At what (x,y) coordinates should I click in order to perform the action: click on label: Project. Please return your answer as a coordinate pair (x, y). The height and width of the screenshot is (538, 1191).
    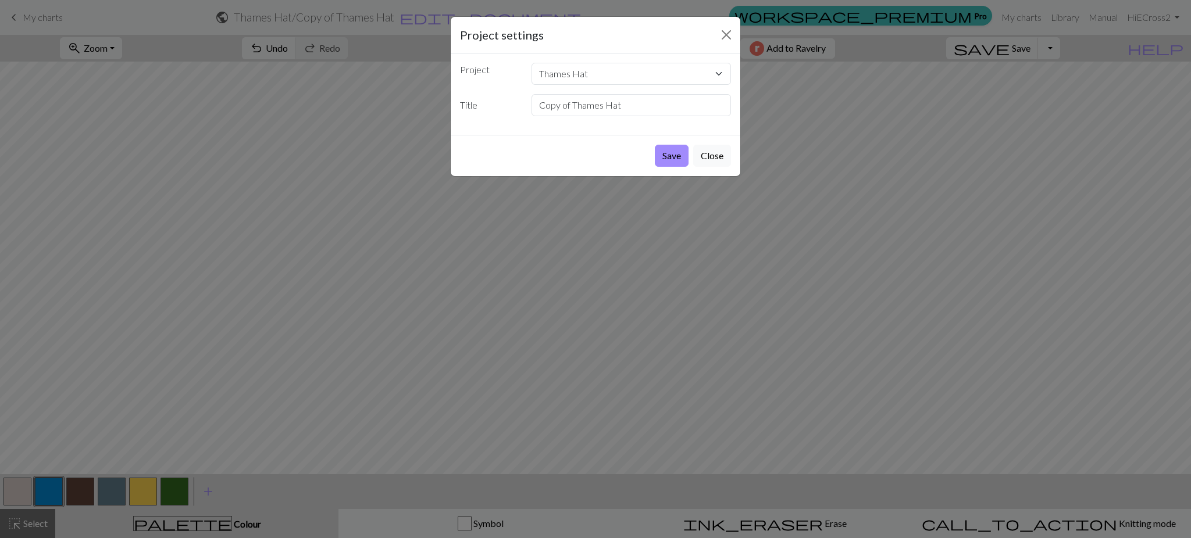
    Looking at the image, I should click on (488, 72).